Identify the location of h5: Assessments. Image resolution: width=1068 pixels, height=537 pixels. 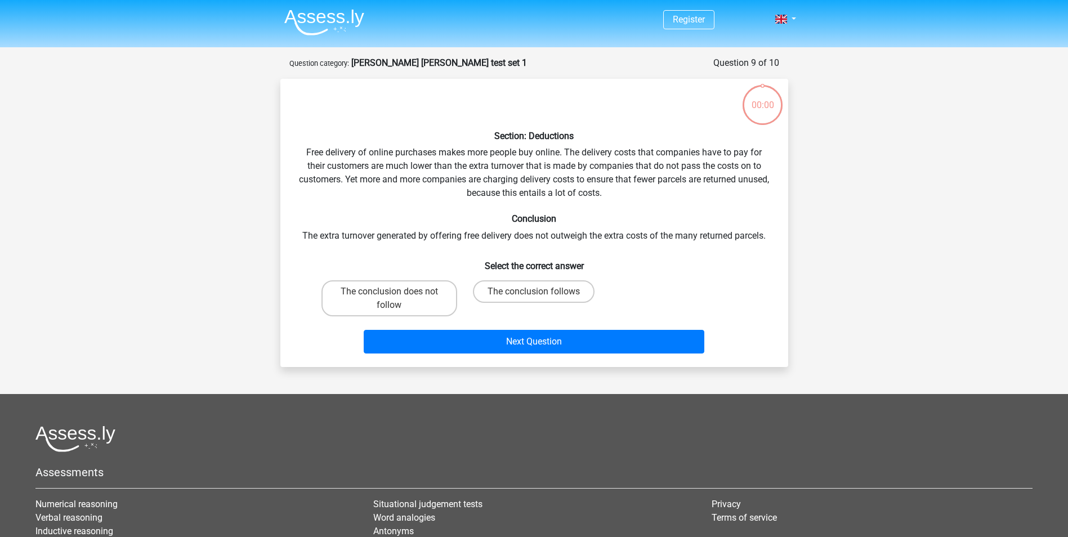
(534, 472).